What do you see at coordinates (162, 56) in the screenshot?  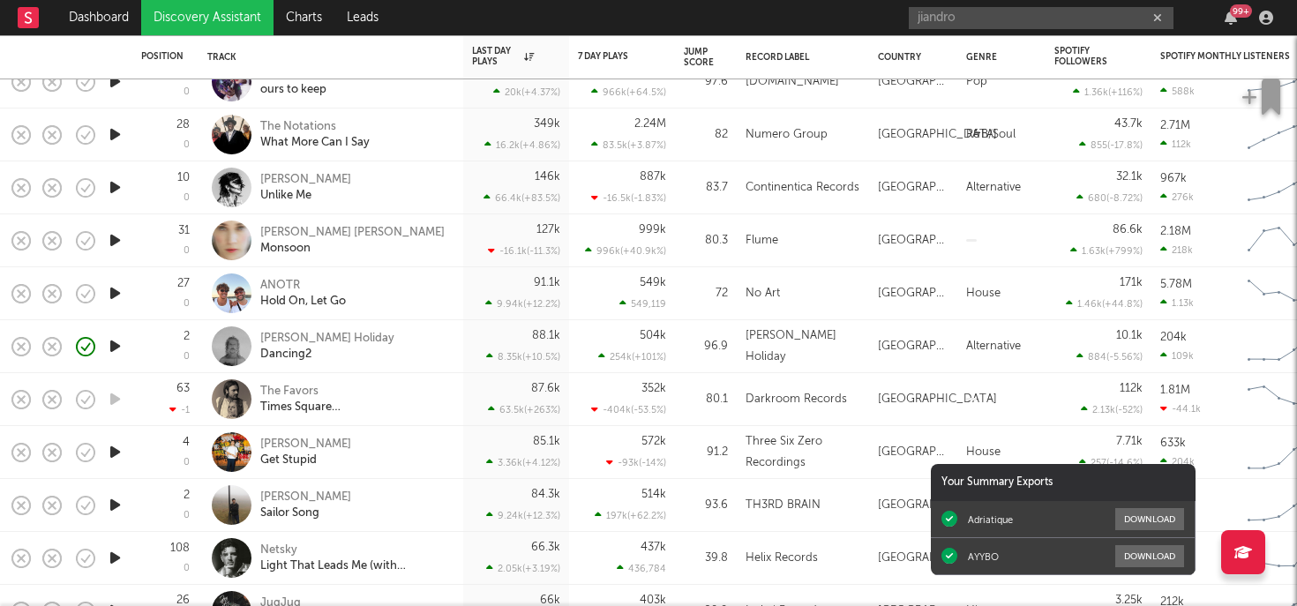 I see `div: Position` at bounding box center [162, 56].